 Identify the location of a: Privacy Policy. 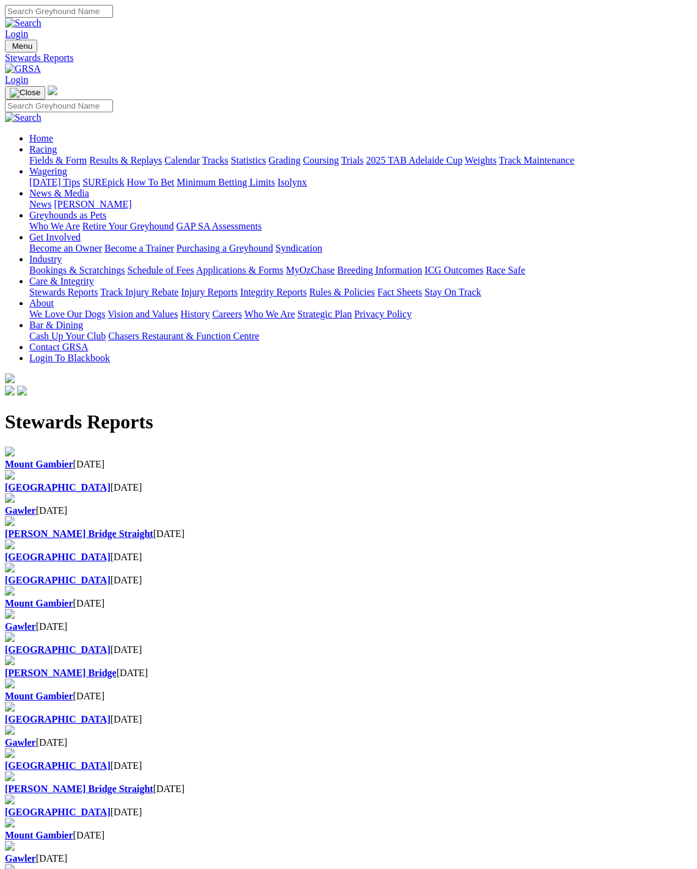
(383, 314).